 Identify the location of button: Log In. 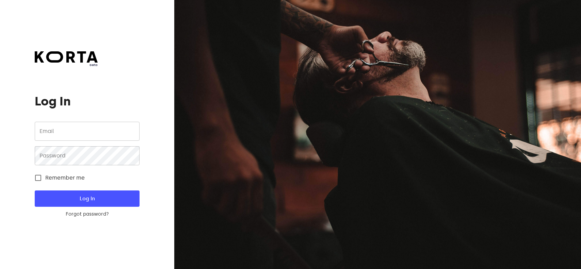
(87, 199).